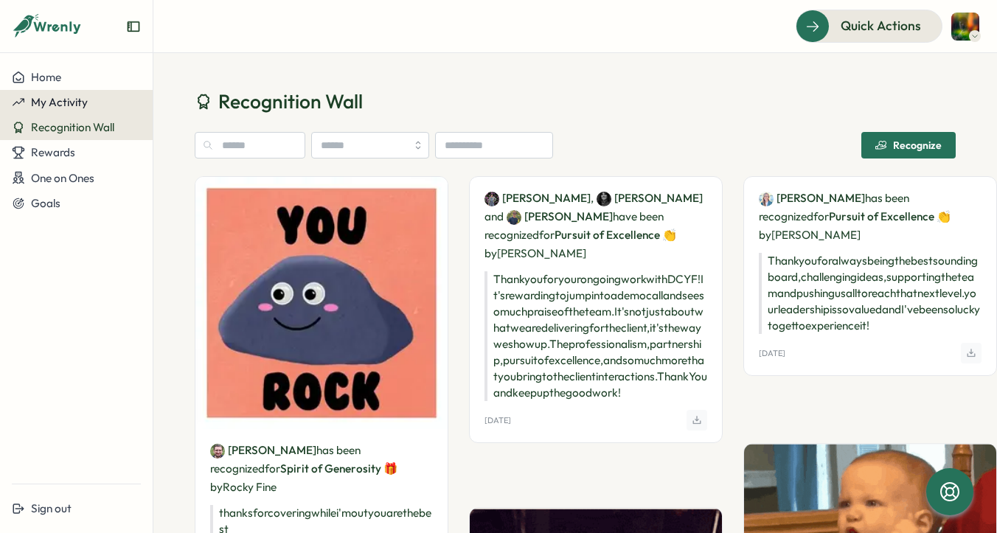 This screenshot has height=533, width=997. What do you see at coordinates (492, 199) in the screenshot?
I see `img: Deepika Ramachandran` at bounding box center [492, 199].